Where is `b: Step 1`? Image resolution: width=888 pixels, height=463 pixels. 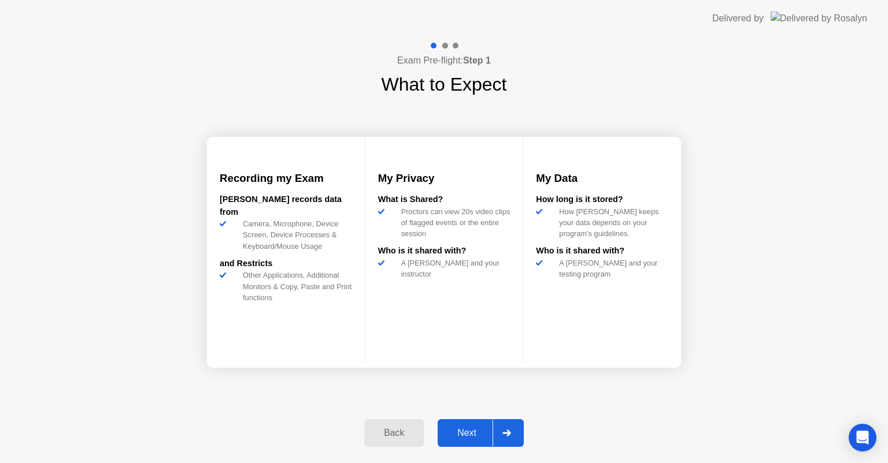 b: Step 1 is located at coordinates (477, 60).